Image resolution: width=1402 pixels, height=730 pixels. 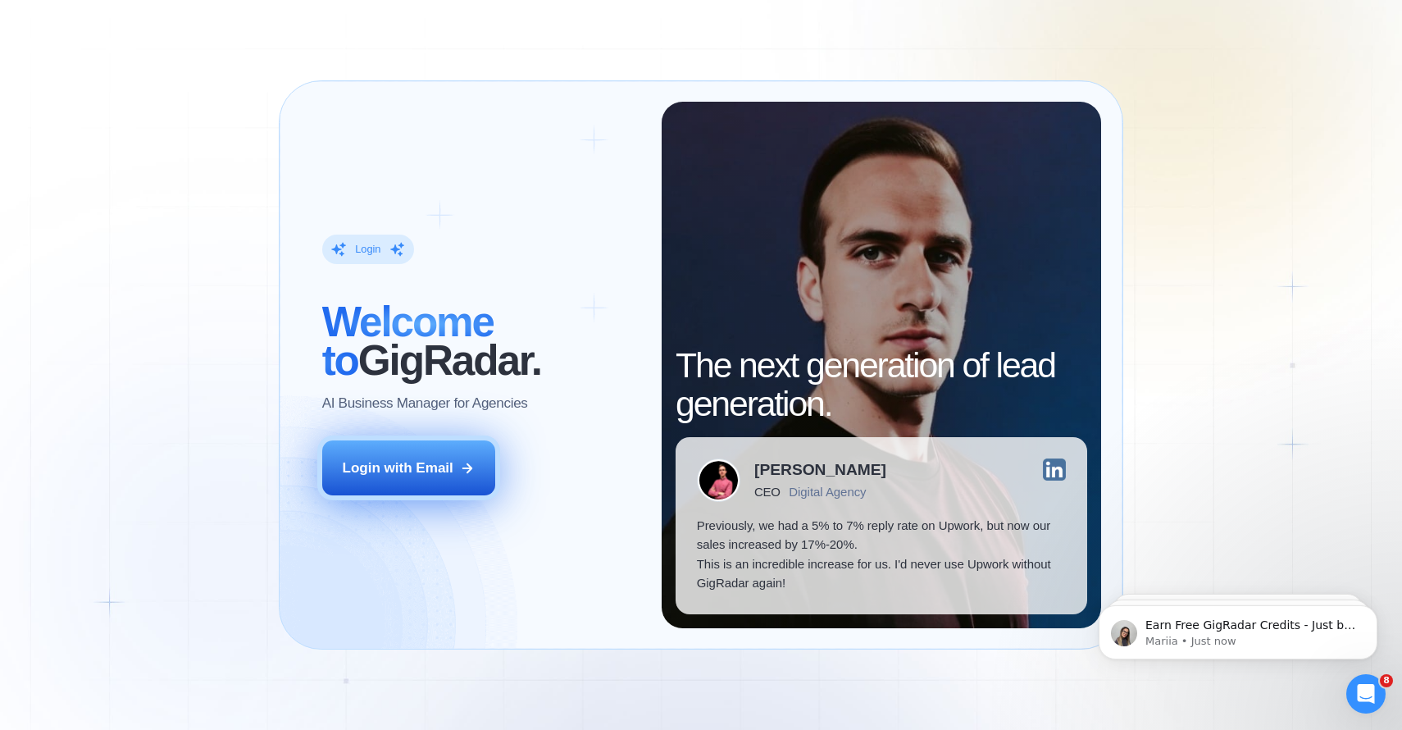 I want to click on div: Login with Email, so click(x=398, y=468).